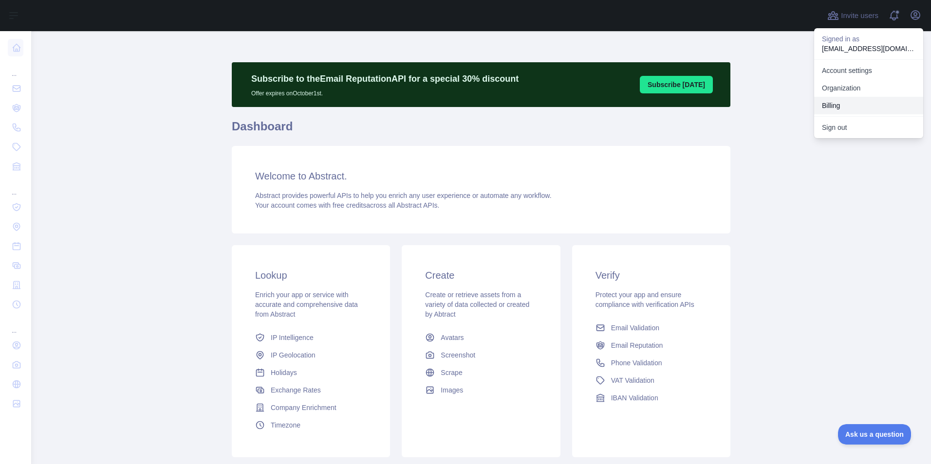  What do you see at coordinates (644, 300) in the screenshot?
I see `span: Protect your app and ensure compliance with verification APIs` at bounding box center [644, 300].